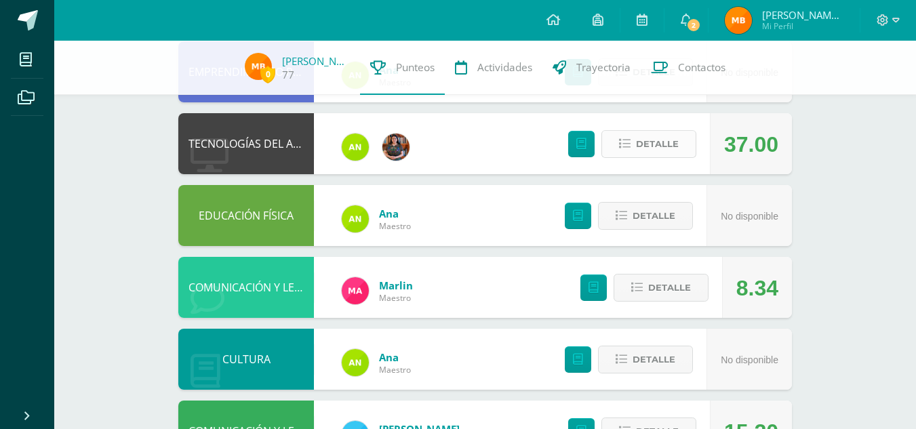 The image size is (916, 429). What do you see at coordinates (288, 75) in the screenshot?
I see `a: 77` at bounding box center [288, 75].